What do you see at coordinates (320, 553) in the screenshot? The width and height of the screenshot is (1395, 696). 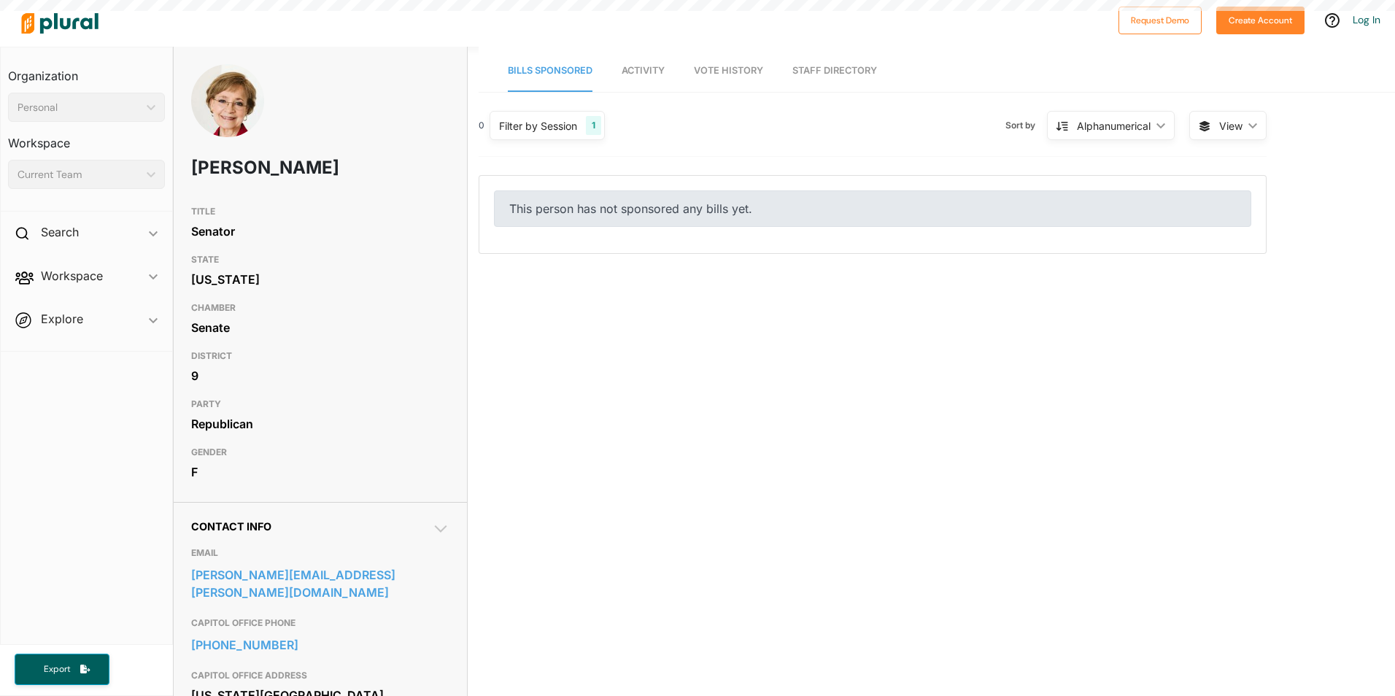 I see `h3: EMAIL` at bounding box center [320, 553].